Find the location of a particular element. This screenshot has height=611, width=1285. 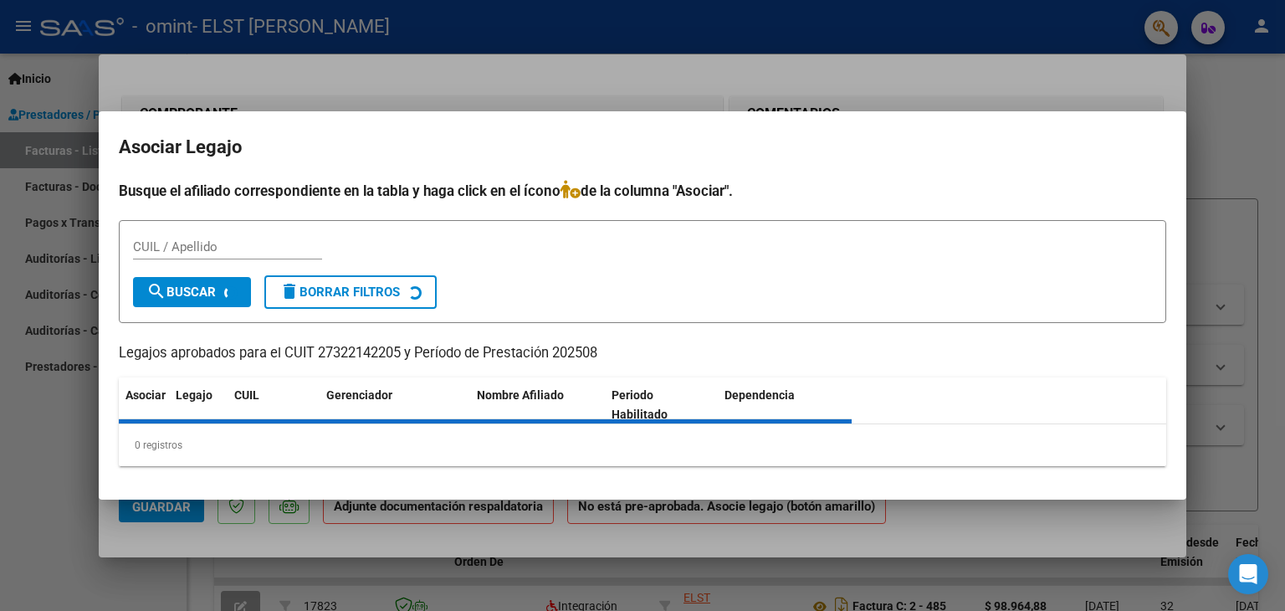

span: Nombre Afiliado is located at coordinates (520, 395).